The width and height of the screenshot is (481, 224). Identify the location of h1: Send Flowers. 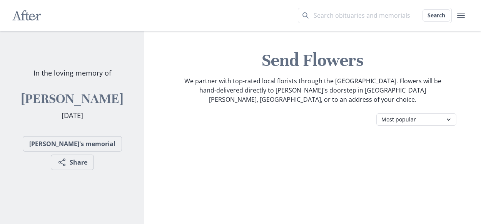
(312, 60).